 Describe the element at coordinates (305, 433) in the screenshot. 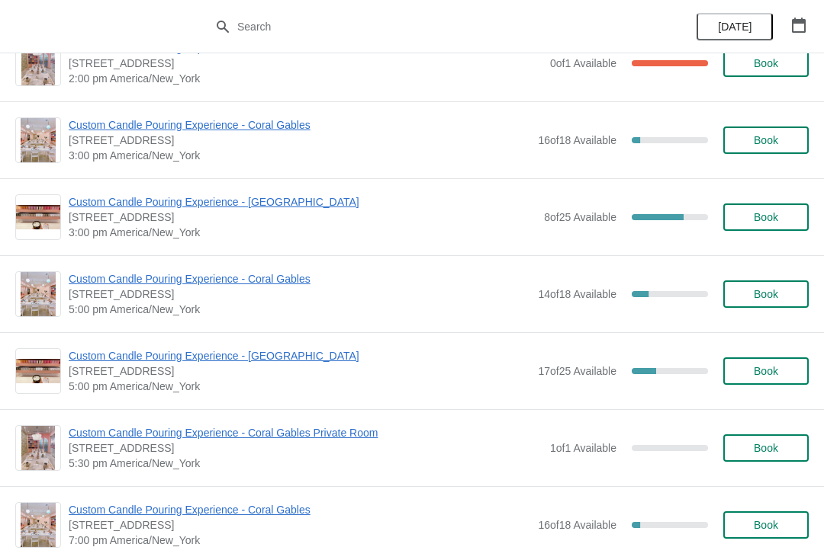

I see `span: Custom Candle Pouring Experience - Coral Gables Private Room` at that location.